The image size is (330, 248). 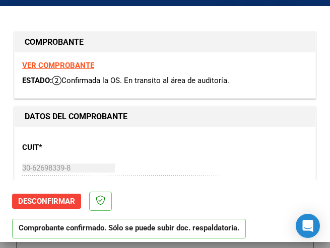 I want to click on div: Open Intercom Messenger, so click(x=307, y=226).